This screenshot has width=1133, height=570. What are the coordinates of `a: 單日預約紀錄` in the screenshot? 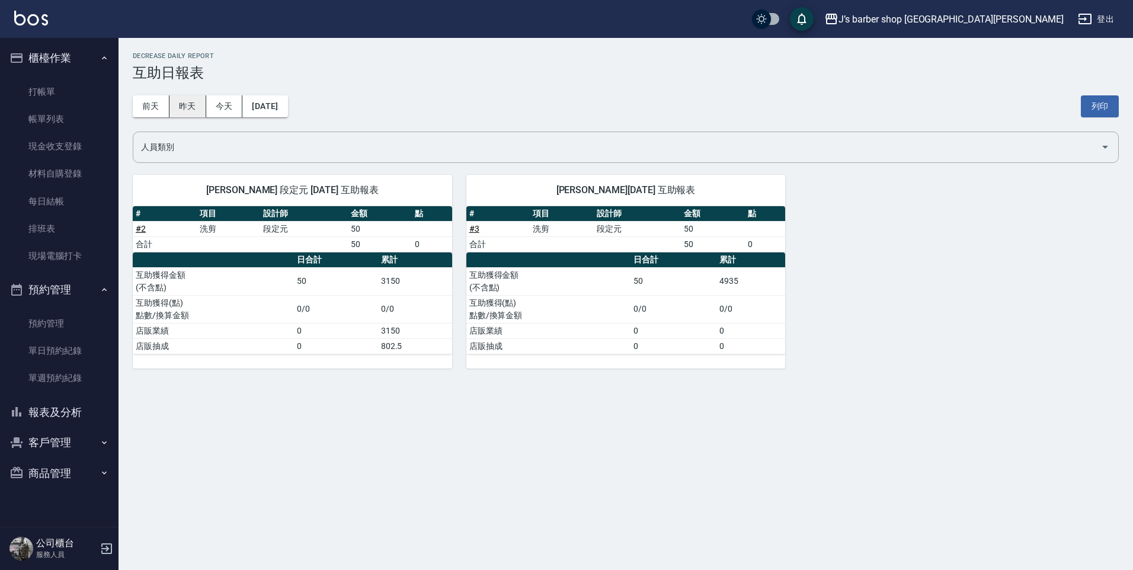 It's located at (59, 351).